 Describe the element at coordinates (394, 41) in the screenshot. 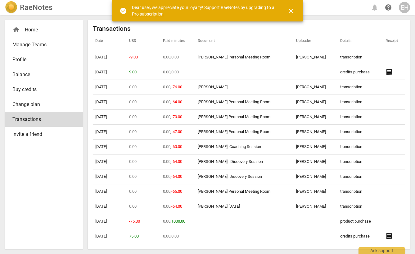

I see `th: Receipt` at that location.